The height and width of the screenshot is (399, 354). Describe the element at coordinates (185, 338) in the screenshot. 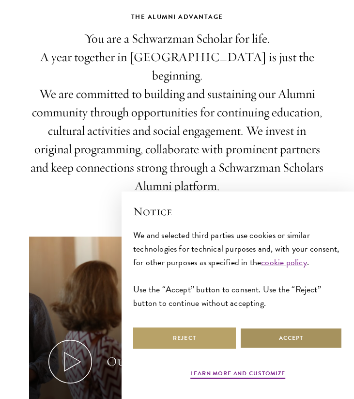

I see `button: Reject` at that location.